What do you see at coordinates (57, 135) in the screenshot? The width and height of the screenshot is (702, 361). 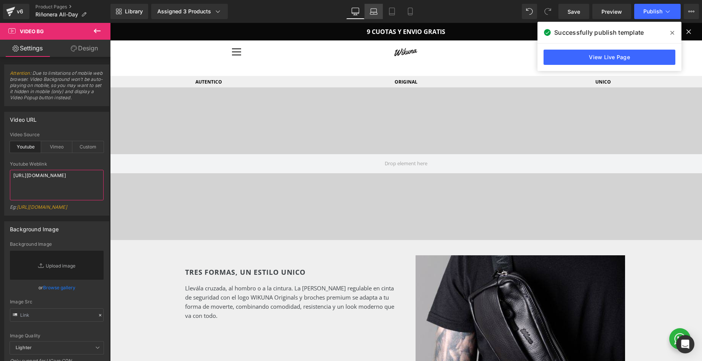 I see `div: Video Source` at bounding box center [57, 135].